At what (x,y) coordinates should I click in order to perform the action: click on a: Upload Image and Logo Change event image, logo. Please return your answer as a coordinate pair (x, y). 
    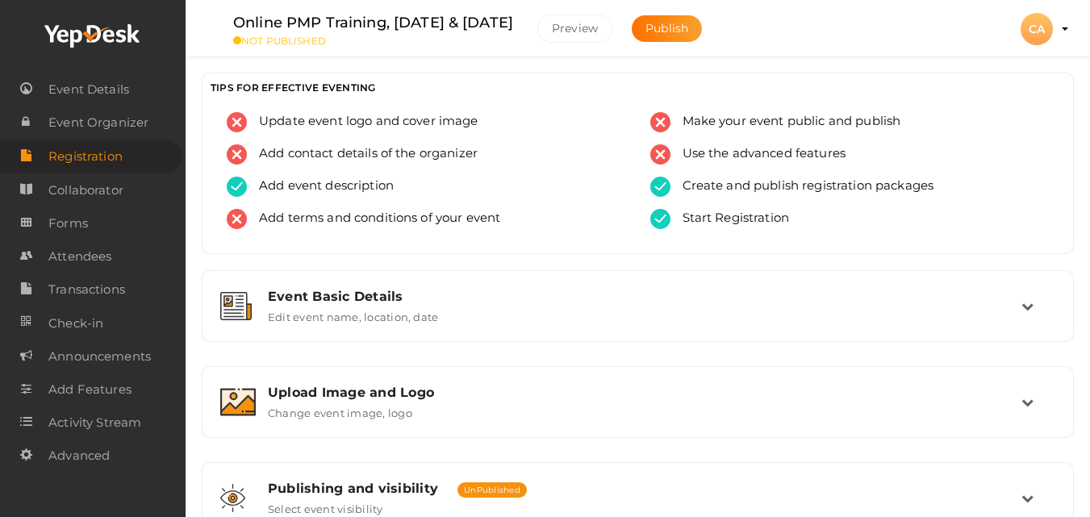
    Looking at the image, I should click on (637, 415).